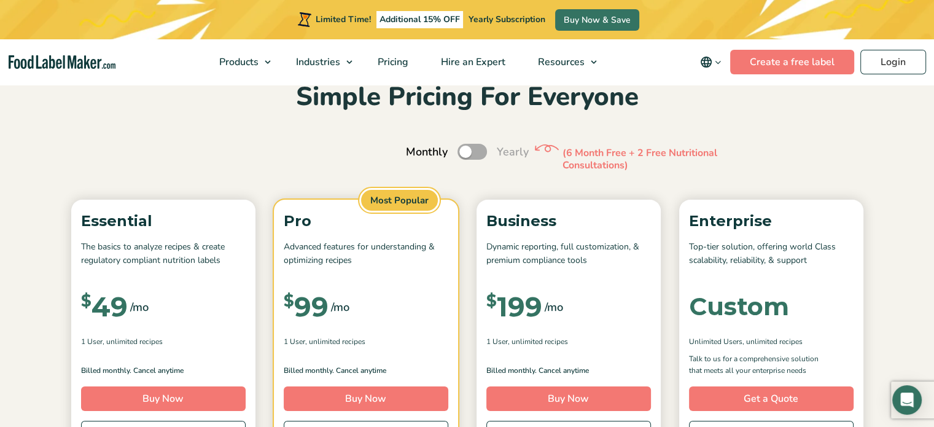 The image size is (934, 427). Describe the element at coordinates (163, 254) in the screenshot. I see `p: The basics to analyze recipes & create regulatory compliant nutrition labels` at that location.